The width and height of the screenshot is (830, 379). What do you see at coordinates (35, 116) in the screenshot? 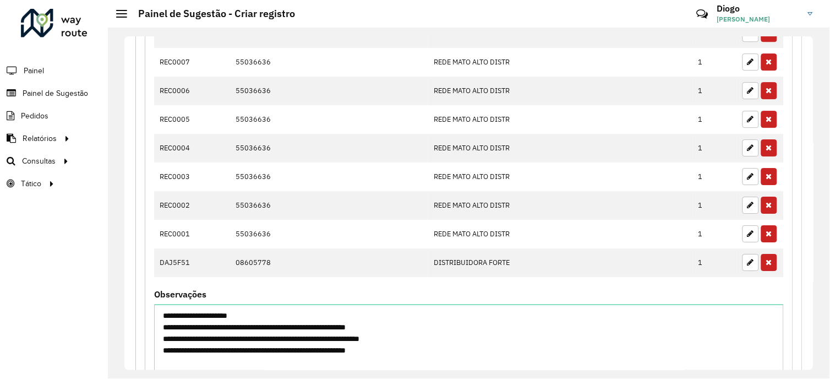
I see `span: Pedidos` at bounding box center [35, 116].